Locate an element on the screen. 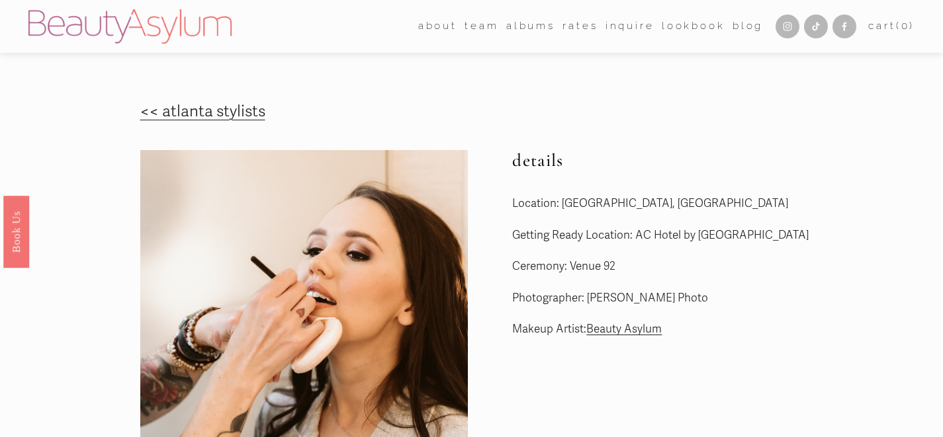 The height and width of the screenshot is (437, 943). span: about is located at coordinates (437, 26).